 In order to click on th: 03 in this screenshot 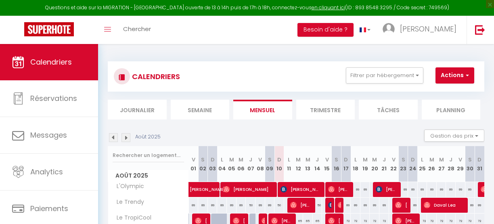, I will do `click(213, 164)`.